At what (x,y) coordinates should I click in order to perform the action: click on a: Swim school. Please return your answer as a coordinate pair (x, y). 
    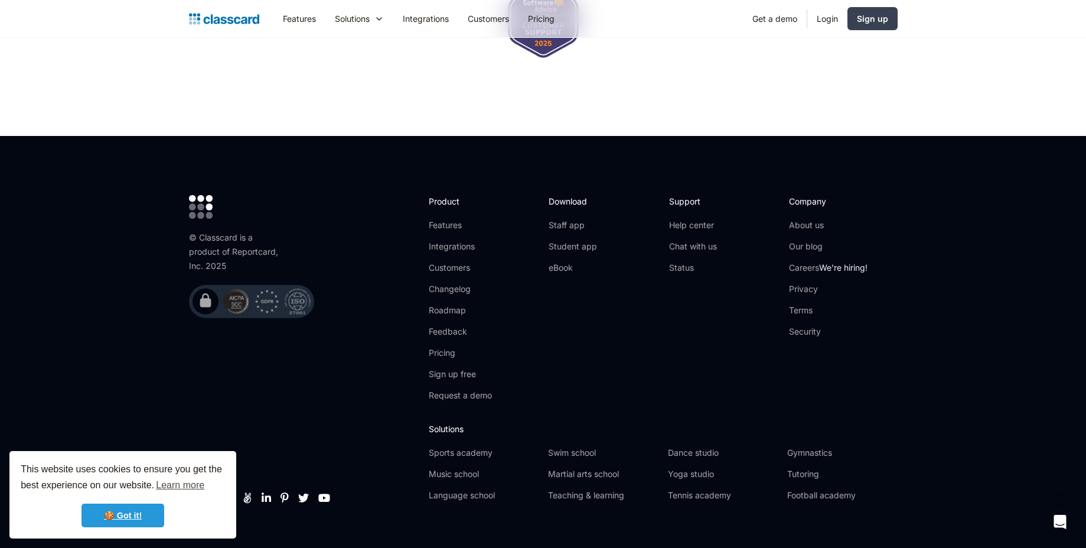
    Looking at the image, I should click on (603, 453).